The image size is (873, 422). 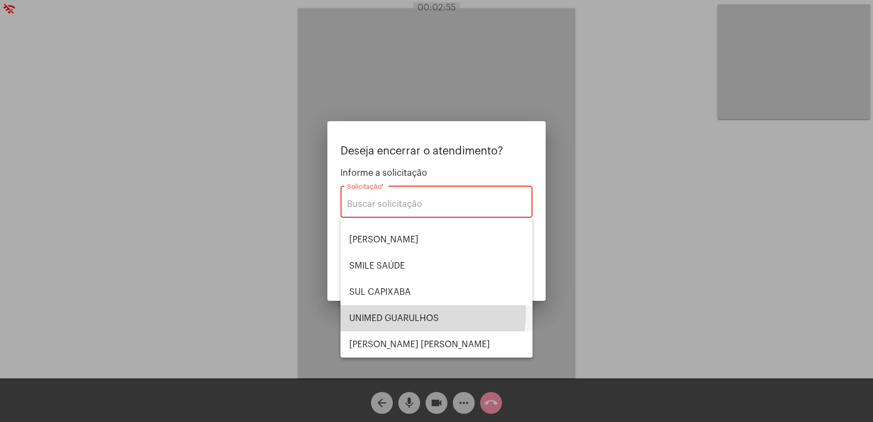 I want to click on p: Deseja encerrar o atendimento?, so click(x=436, y=151).